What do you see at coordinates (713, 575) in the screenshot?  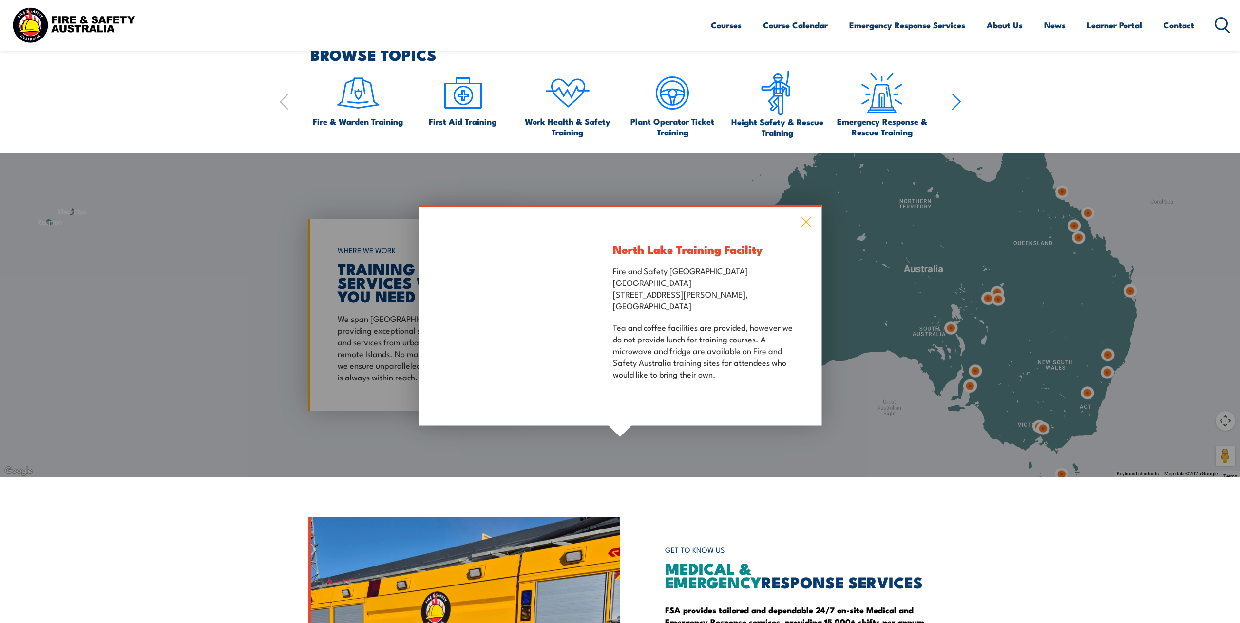 I see `span: MEDICAL & EMERGENCY` at bounding box center [713, 575].